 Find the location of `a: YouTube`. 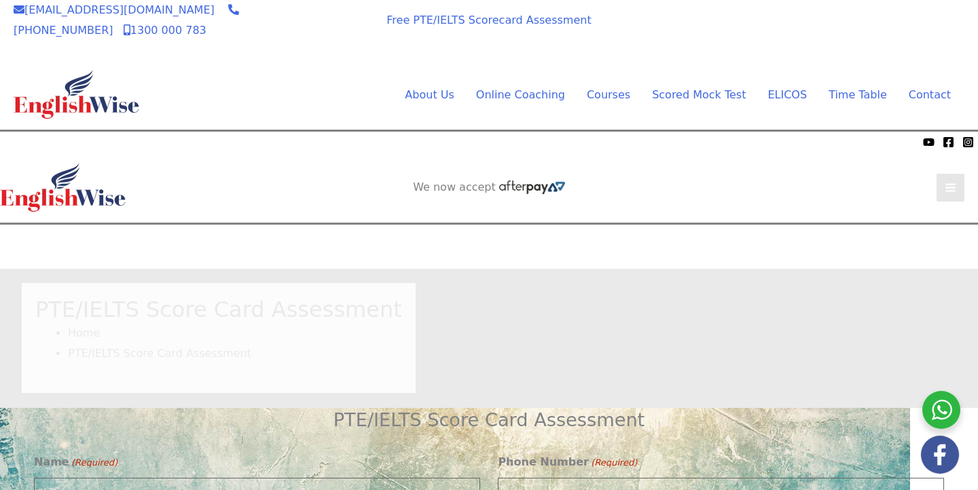

a: YouTube is located at coordinates (928, 142).